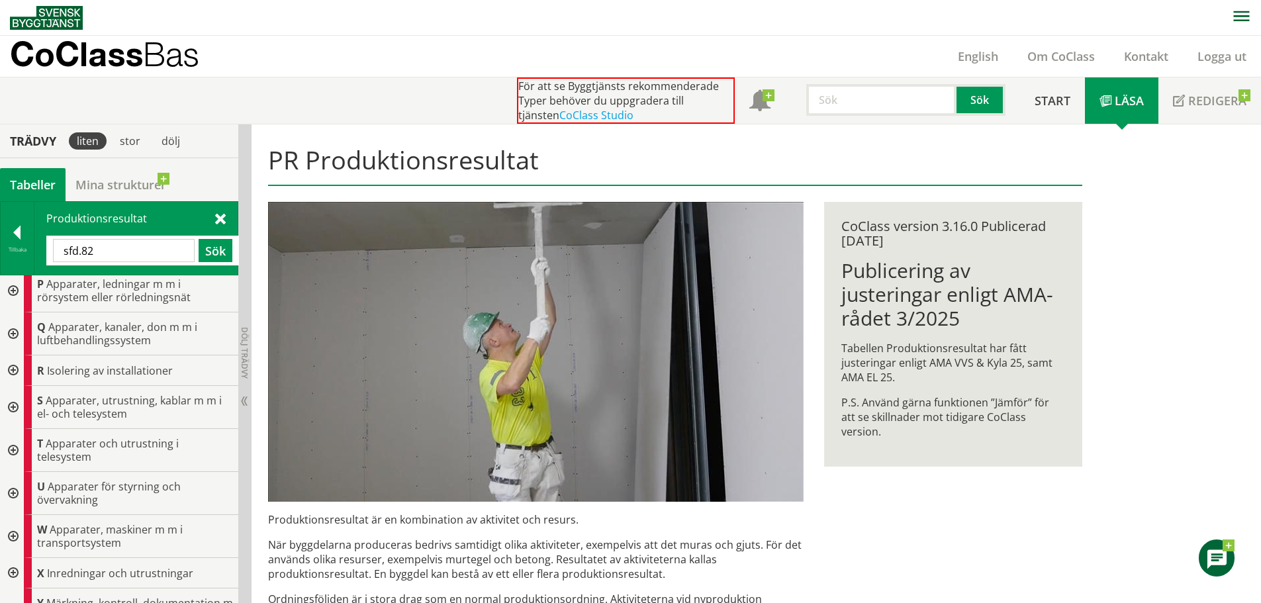 The height and width of the screenshot is (603, 1261). I want to click on span: Bas, so click(171, 54).